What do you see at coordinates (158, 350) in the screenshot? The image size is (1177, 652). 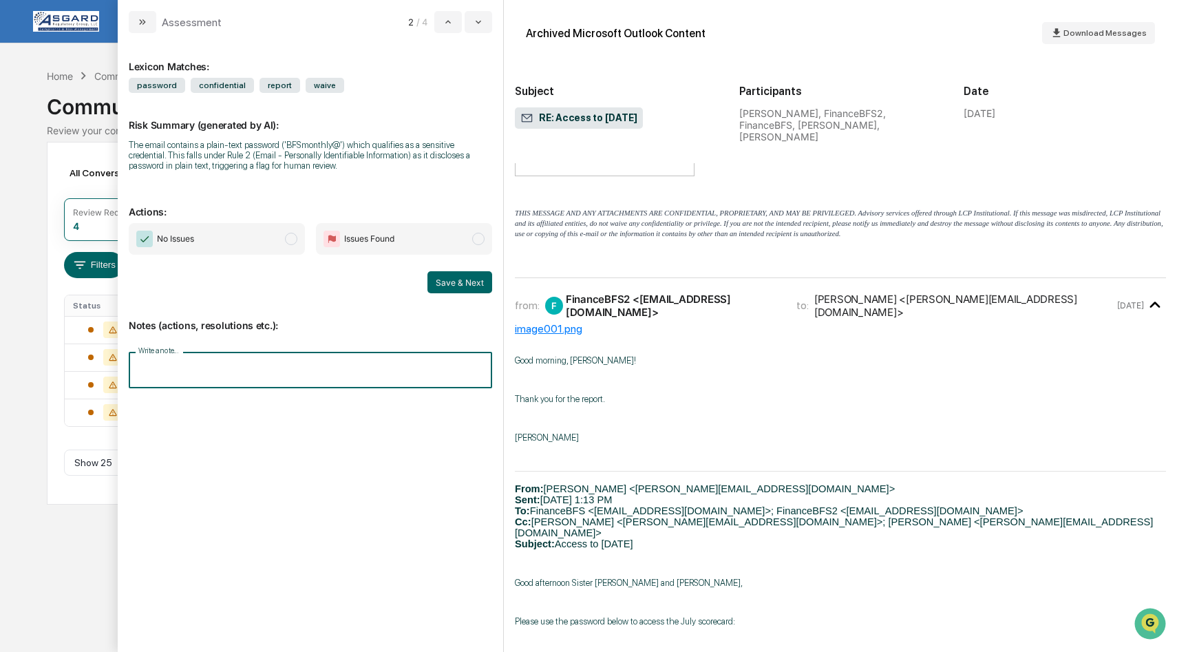 I see `label: Write a note...` at bounding box center [158, 350].